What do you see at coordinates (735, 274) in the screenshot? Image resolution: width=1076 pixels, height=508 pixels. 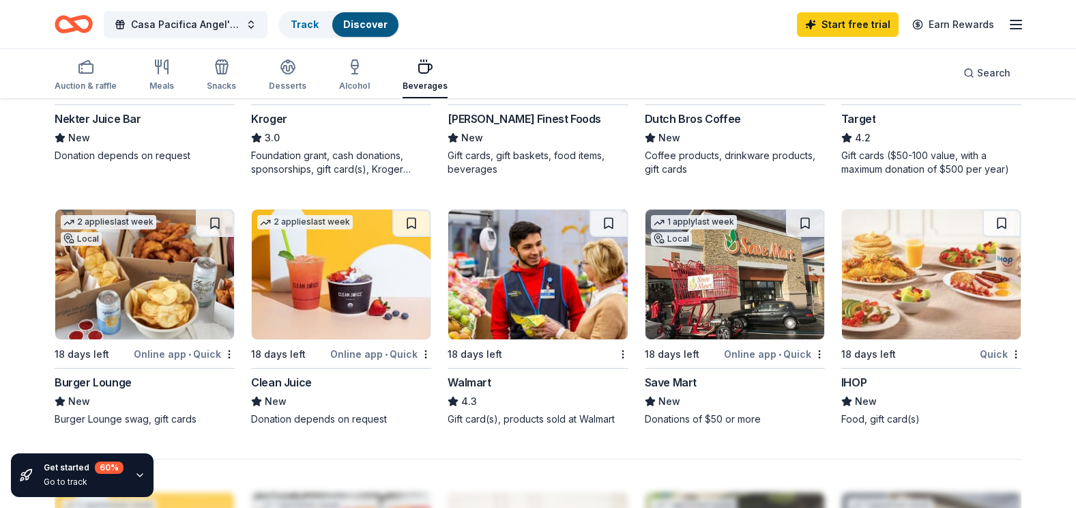 I see `img: Image for Save Mart` at bounding box center [735, 274].